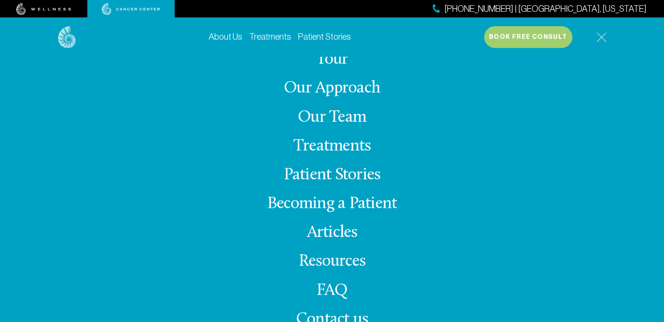  What do you see at coordinates (67, 37) in the screenshot?
I see `img: logo` at bounding box center [67, 37].